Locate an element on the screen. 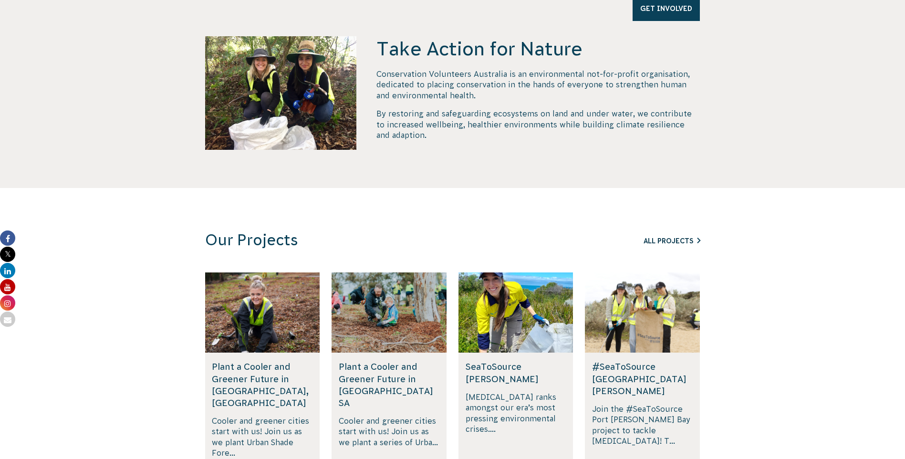 This screenshot has width=905, height=459. a: All Projects is located at coordinates (672, 241).